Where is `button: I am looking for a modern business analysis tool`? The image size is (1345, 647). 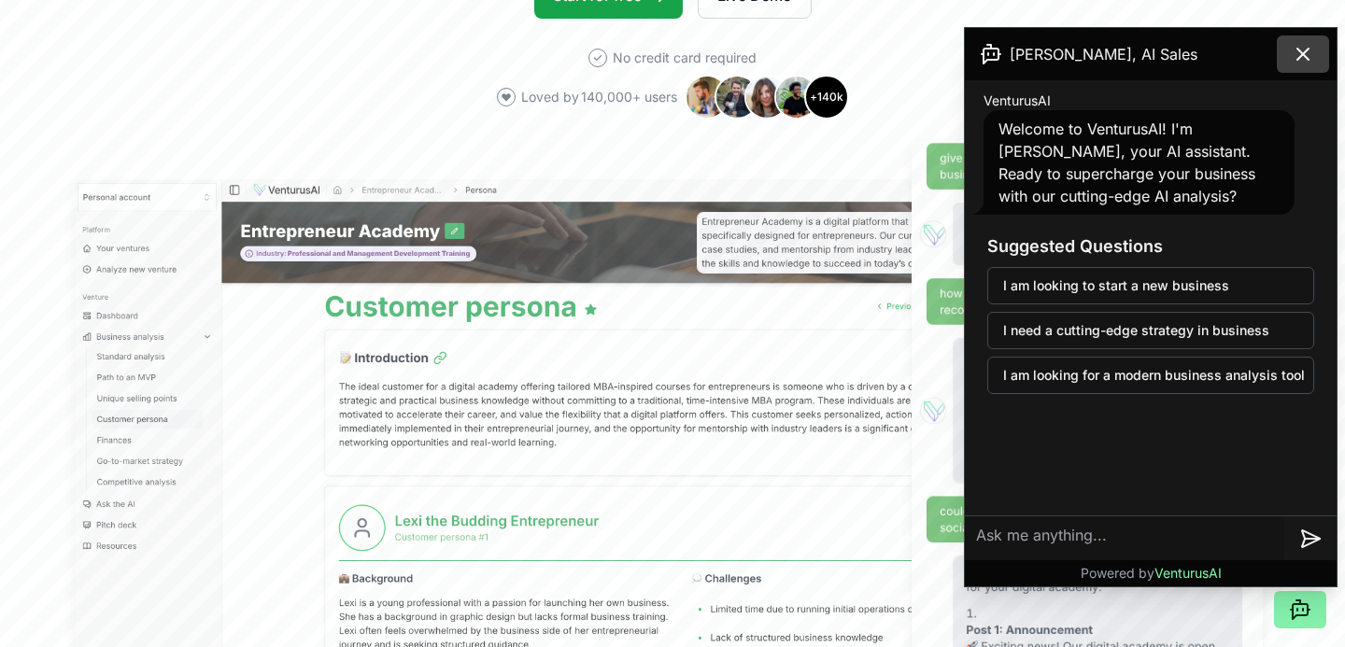
button: I am looking for a modern business analysis tool is located at coordinates (1150, 375).